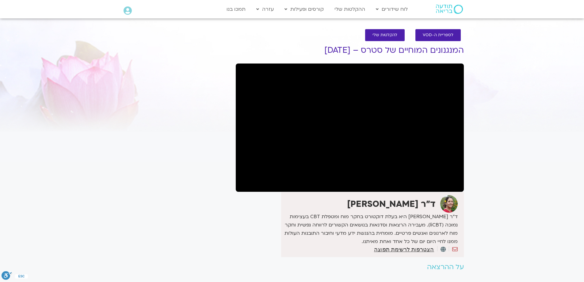 The height and width of the screenshot is (282, 584). What do you see at coordinates (265, 9) in the screenshot?
I see `a: עזרה` at bounding box center [265, 9].